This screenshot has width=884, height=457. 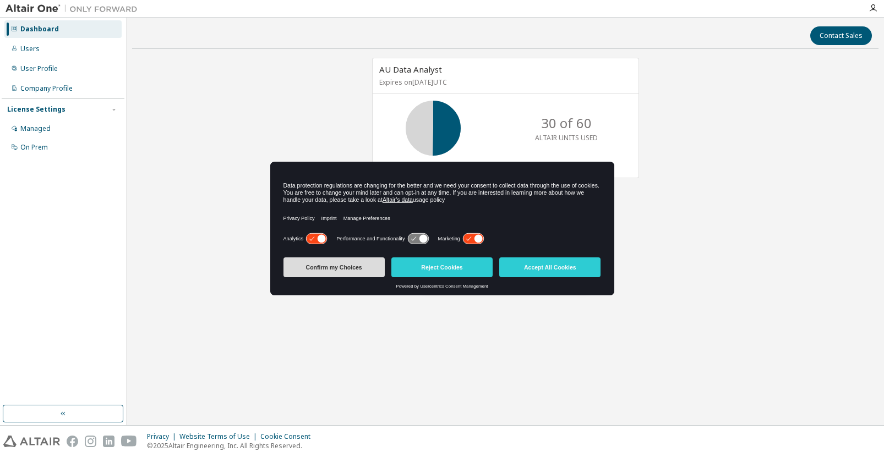 I want to click on p: 30 of 60, so click(x=566, y=123).